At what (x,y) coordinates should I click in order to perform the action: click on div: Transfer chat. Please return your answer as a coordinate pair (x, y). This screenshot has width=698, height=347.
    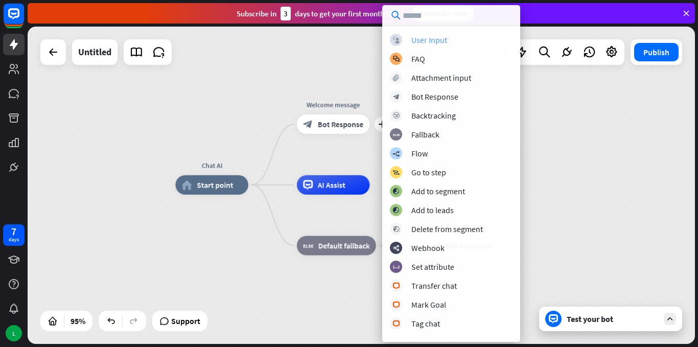
    Looking at the image, I should click on (434, 286).